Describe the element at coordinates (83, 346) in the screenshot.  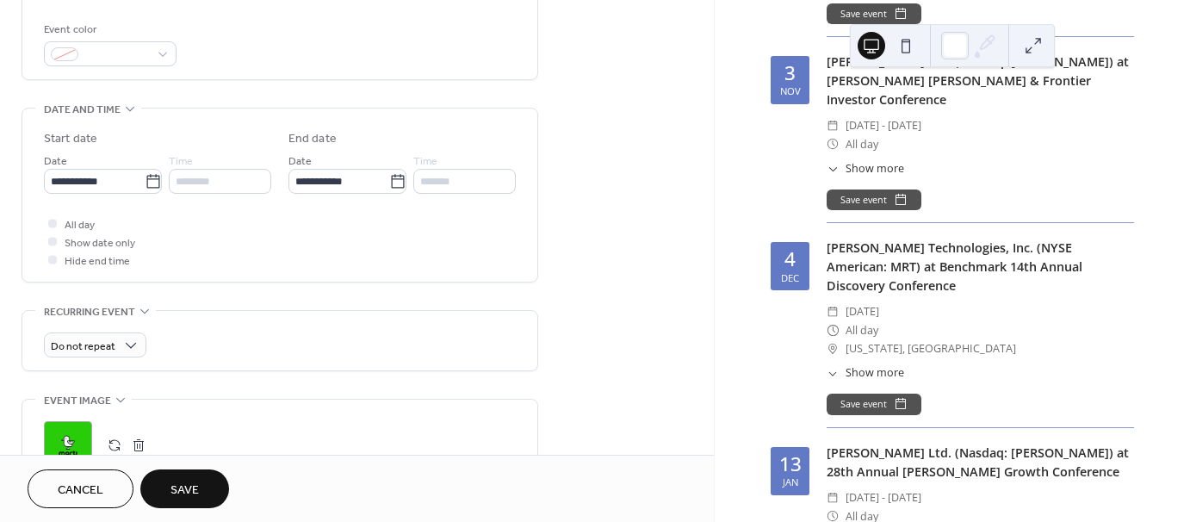
I see `span: Do not repeat` at that location.